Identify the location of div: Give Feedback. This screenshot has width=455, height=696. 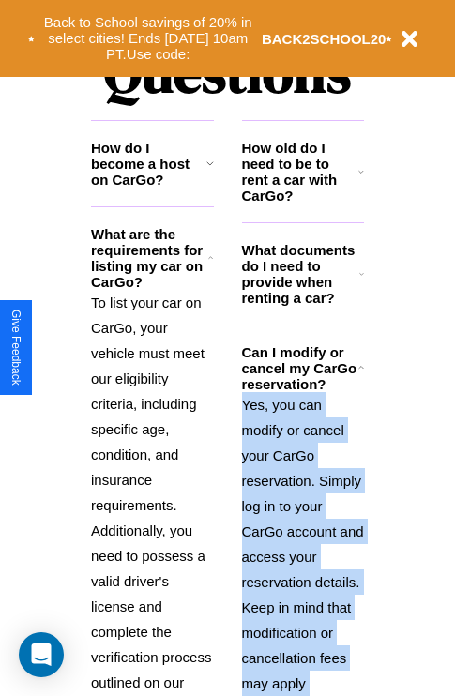
(16, 347).